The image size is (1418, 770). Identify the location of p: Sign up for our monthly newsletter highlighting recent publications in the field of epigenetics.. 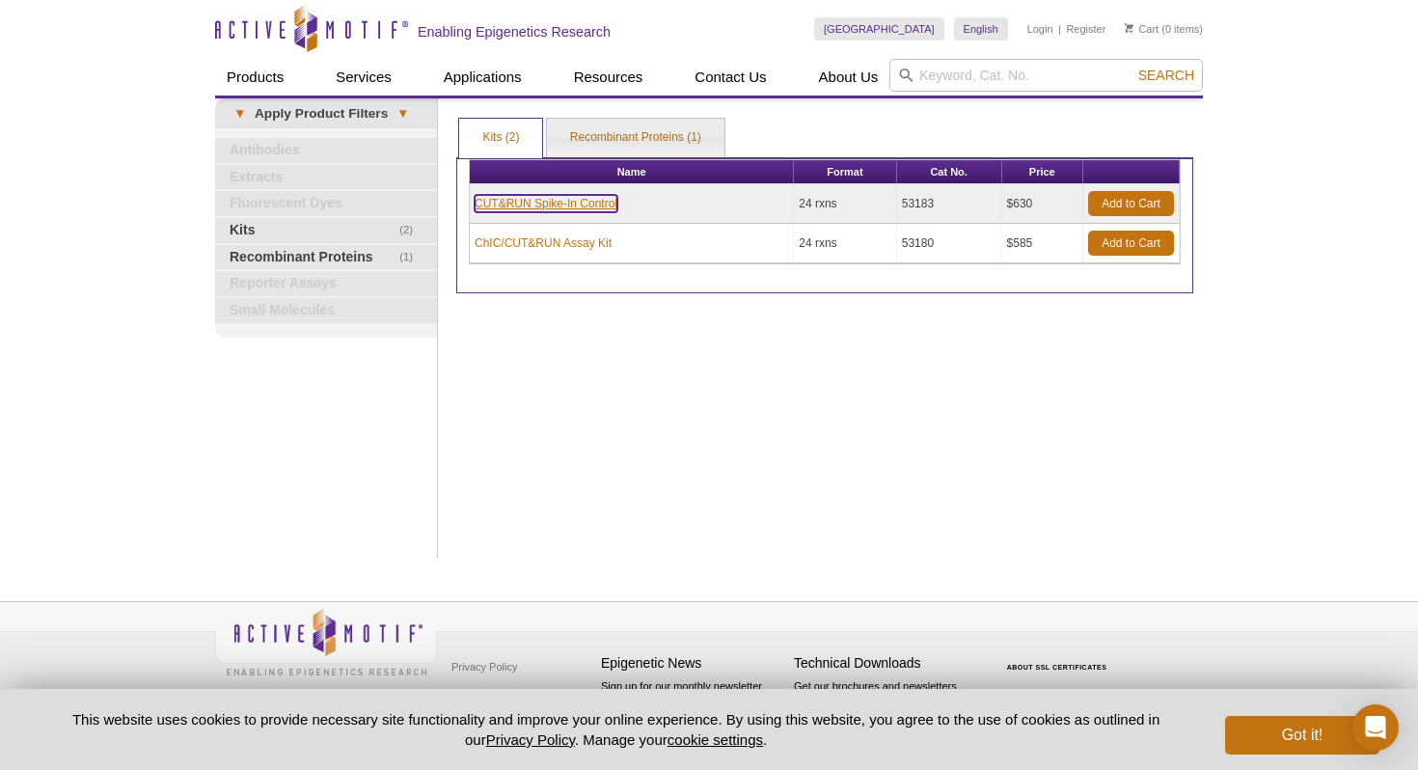
(692, 711).